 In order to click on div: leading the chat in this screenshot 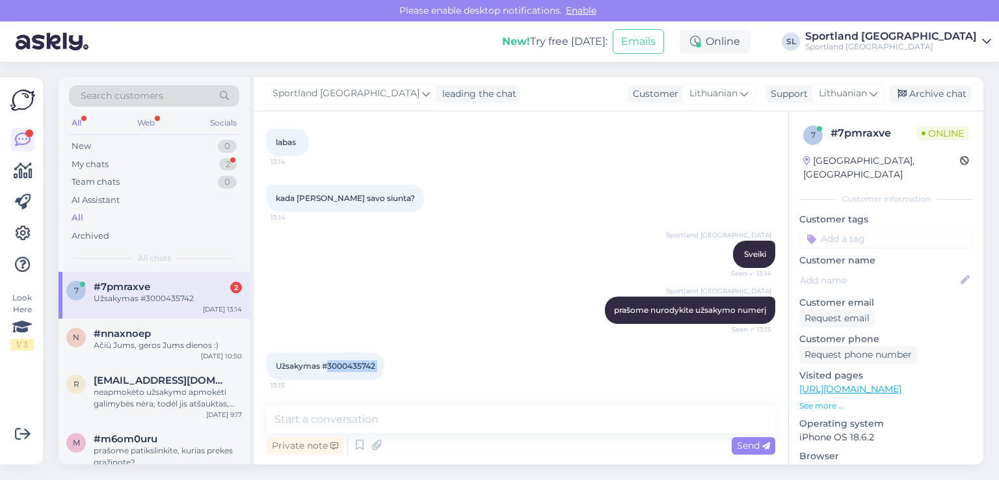, I will do `click(477, 94)`.